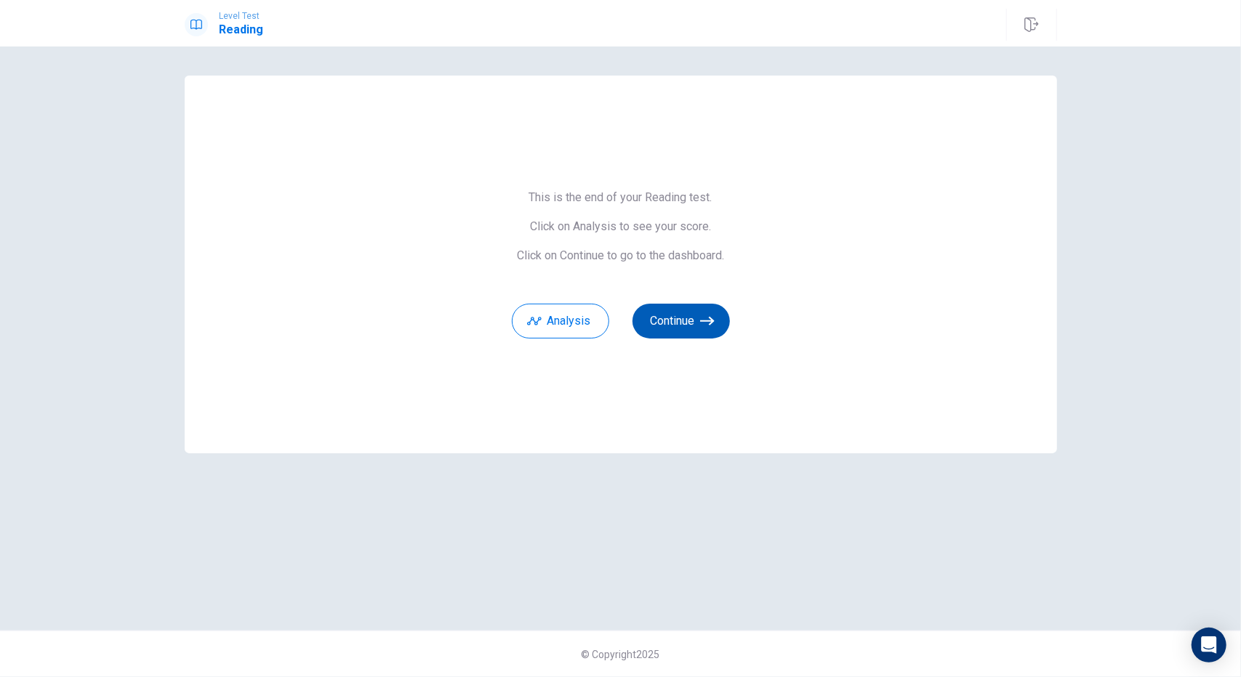  I want to click on button: Continue, so click(681, 321).